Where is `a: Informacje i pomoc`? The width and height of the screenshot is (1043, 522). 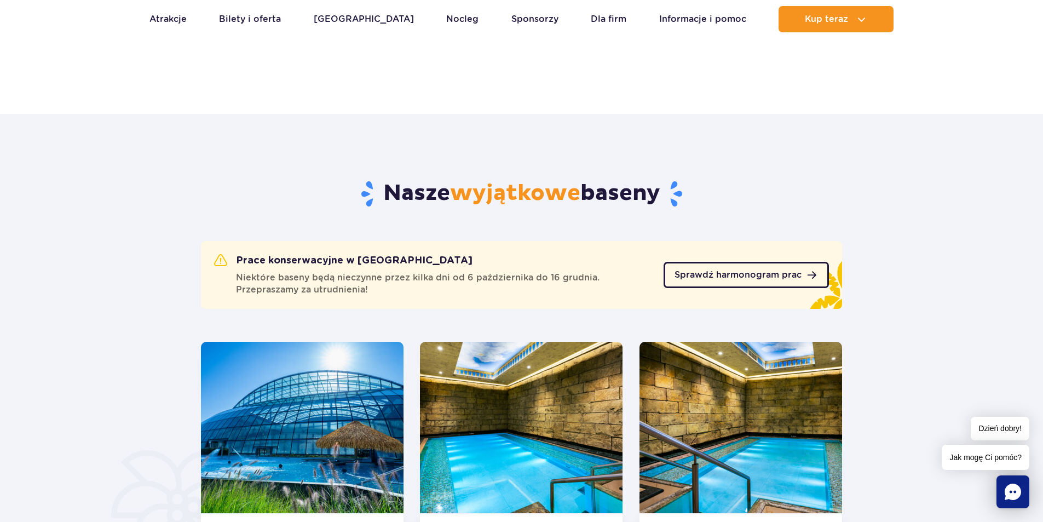
a: Informacje i pomoc is located at coordinates (703, 19).